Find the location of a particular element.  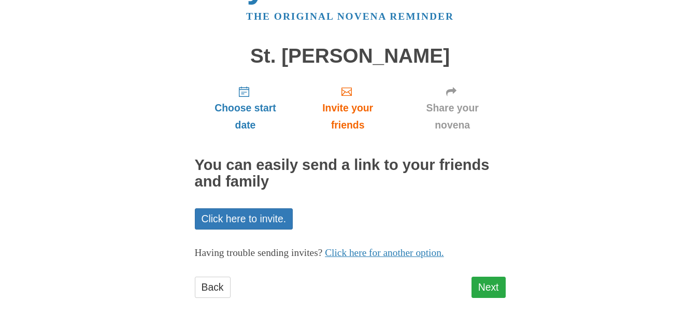

a: Click here to invite. is located at coordinates (244, 219).